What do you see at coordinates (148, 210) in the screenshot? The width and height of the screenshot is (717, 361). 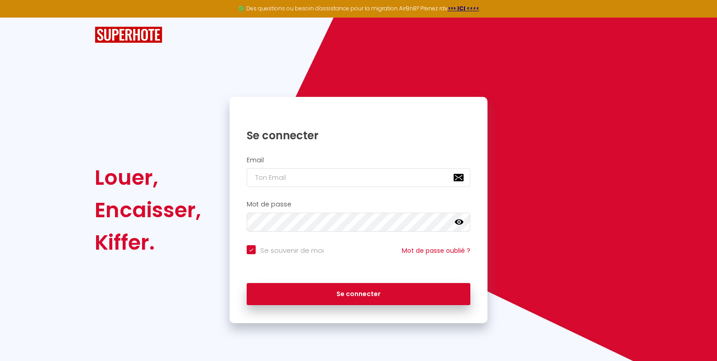 I see `div: Encaisser,` at bounding box center [148, 210].